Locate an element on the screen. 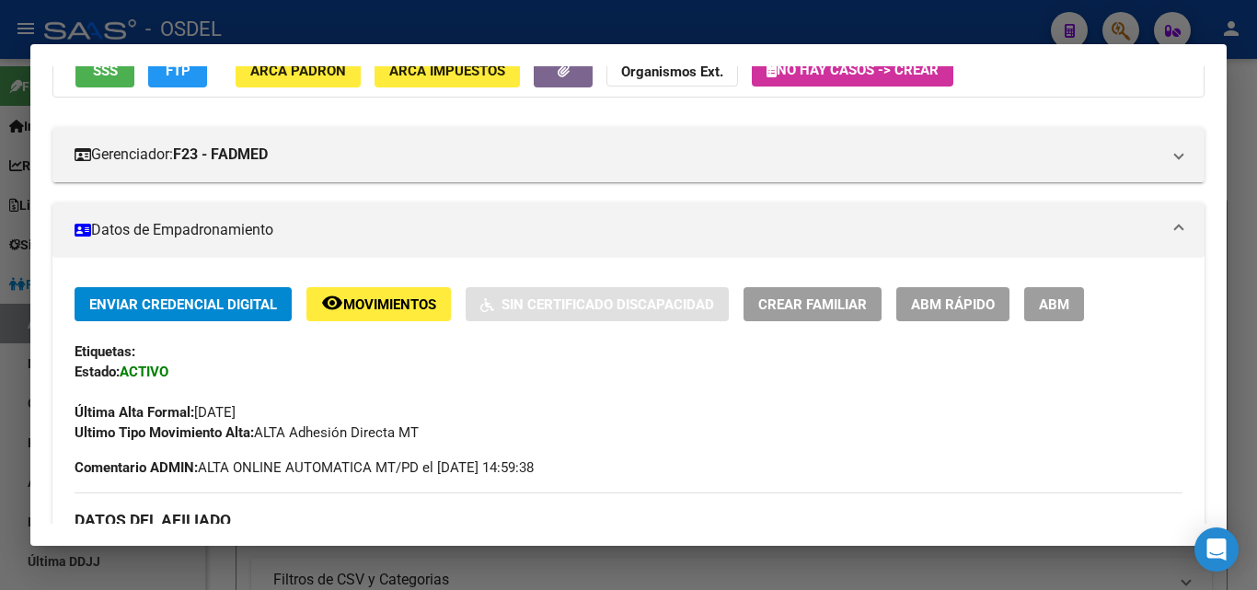 Image resolution: width=1257 pixels, height=590 pixels. span: Crear Familiar is located at coordinates (812, 305).